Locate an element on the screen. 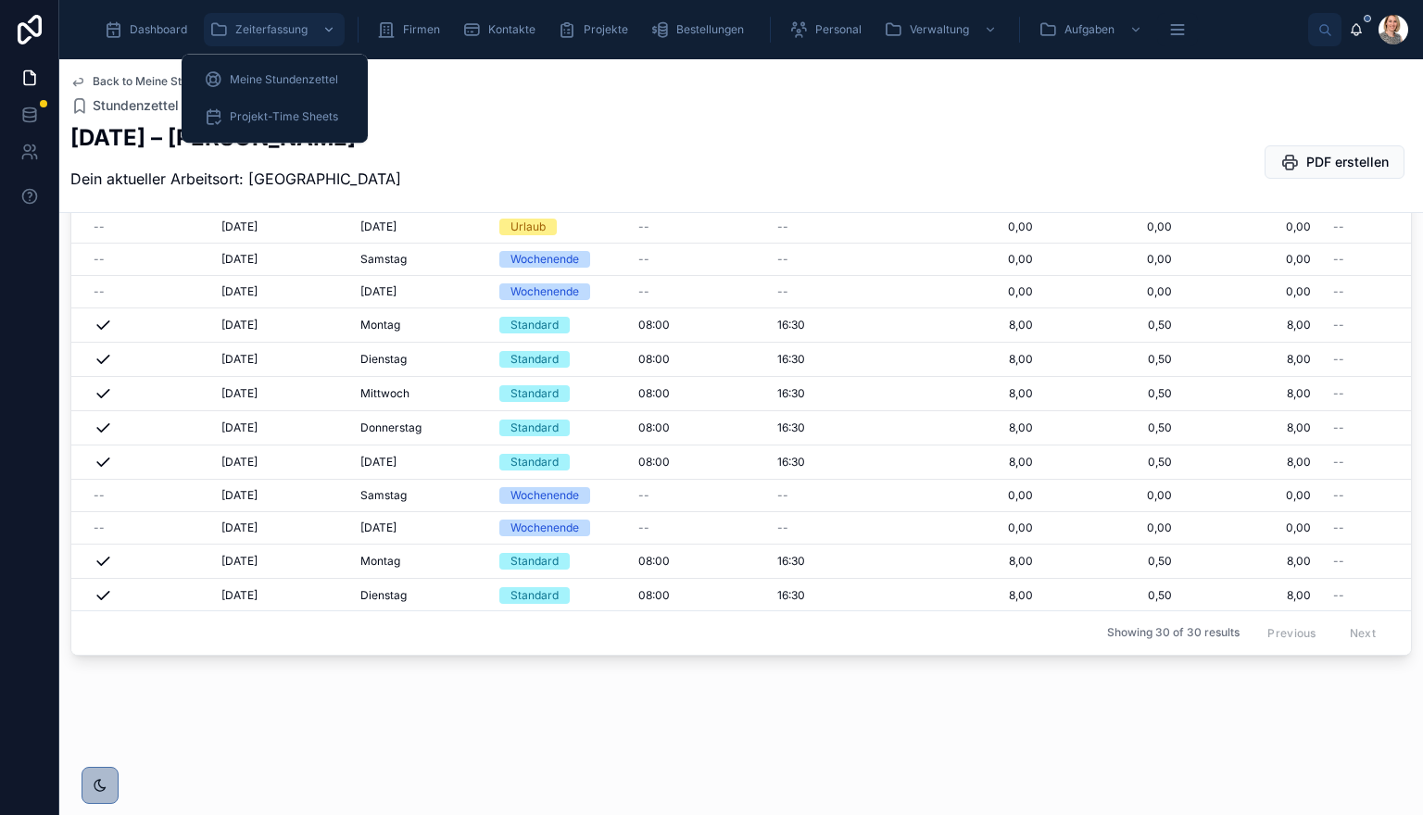 The width and height of the screenshot is (1423, 815). a: Kontakte is located at coordinates (502, 30).